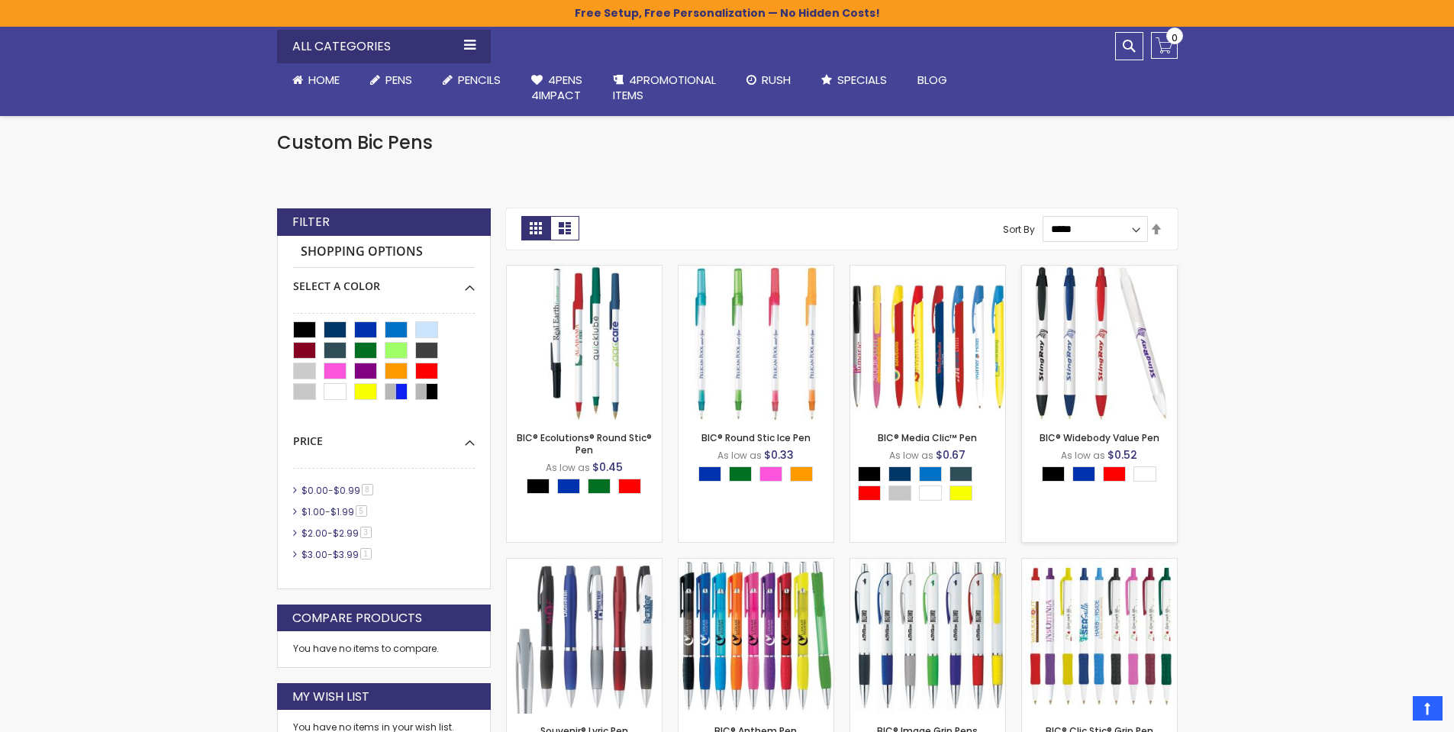 Image resolution: width=1454 pixels, height=732 pixels. Describe the element at coordinates (1019, 228) in the screenshot. I see `label: Sort By` at that location.